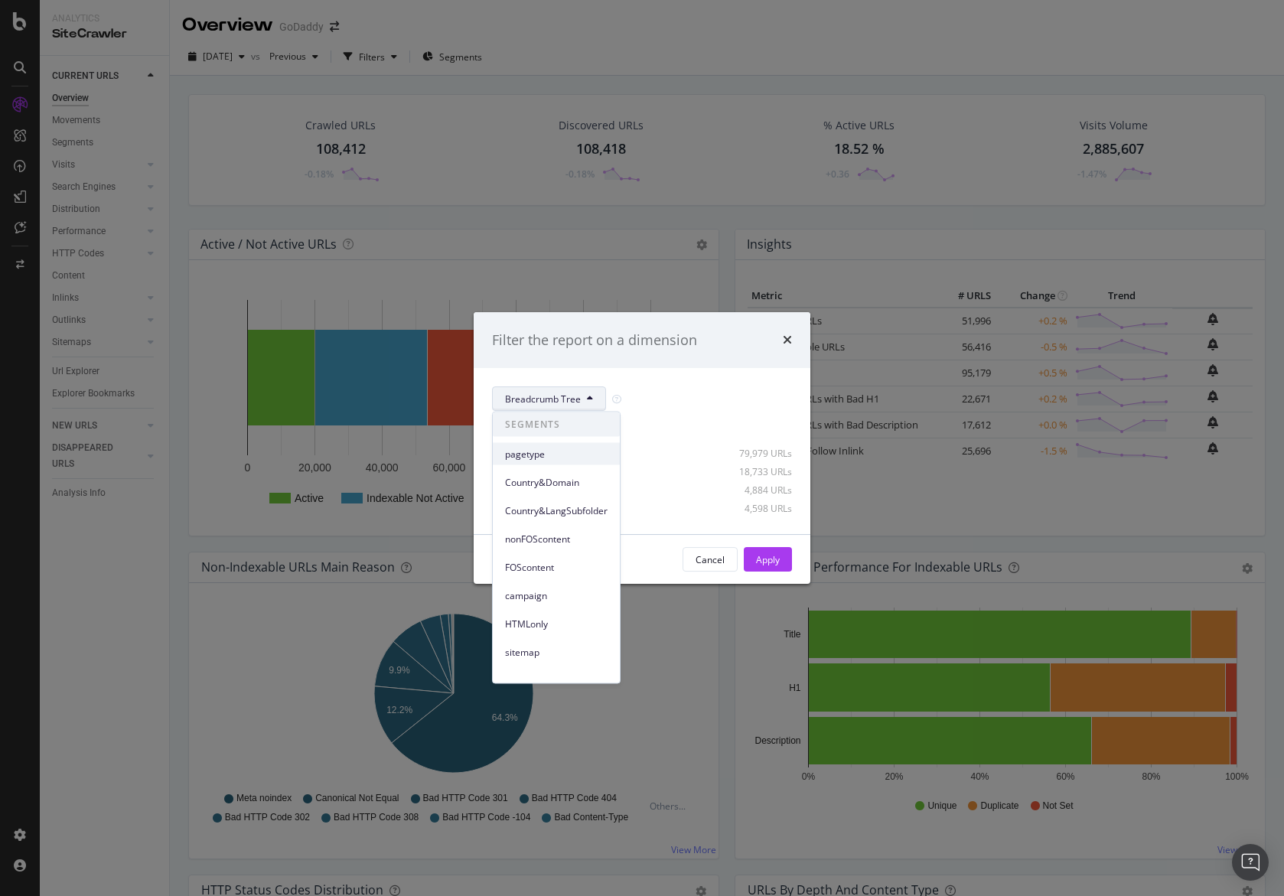  What do you see at coordinates (1250, 862) in the screenshot?
I see `div: Open Intercom Messenger` at bounding box center [1250, 862].